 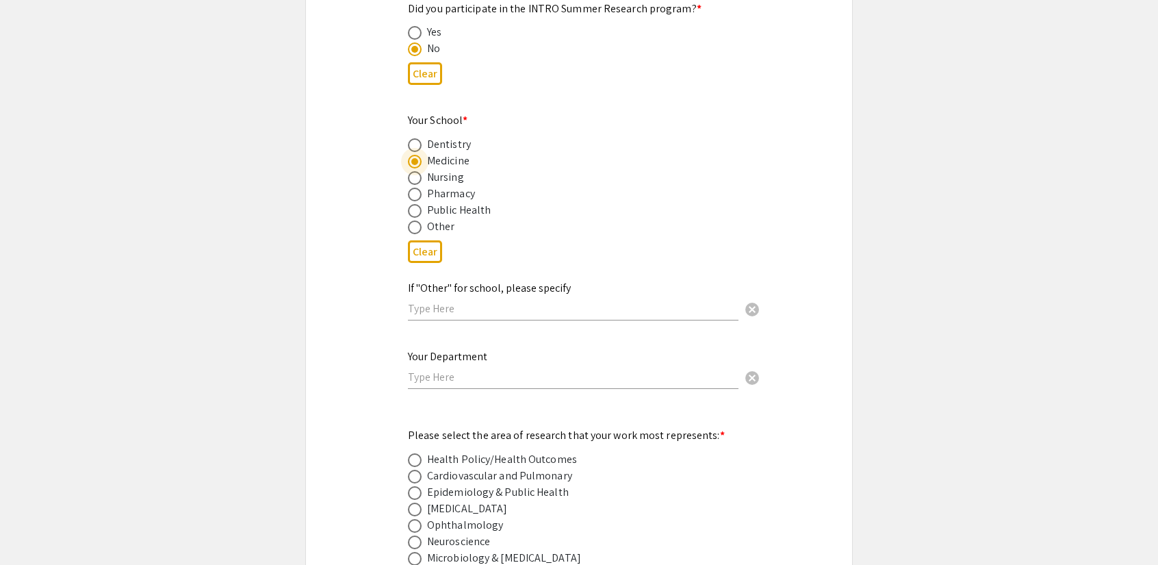 What do you see at coordinates (449, 144) in the screenshot?
I see `div: Dentistry` at bounding box center [449, 144].